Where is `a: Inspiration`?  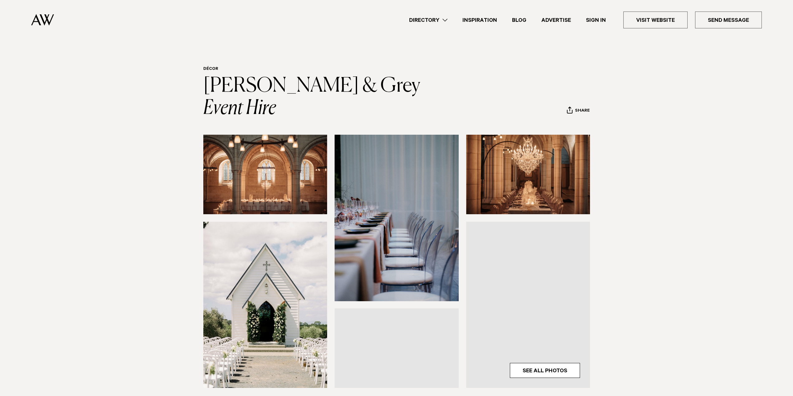 a: Inspiration is located at coordinates (480, 20).